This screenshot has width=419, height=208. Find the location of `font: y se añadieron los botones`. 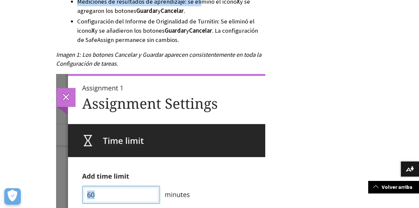

font: y se añadieron los botones is located at coordinates (130, 30).